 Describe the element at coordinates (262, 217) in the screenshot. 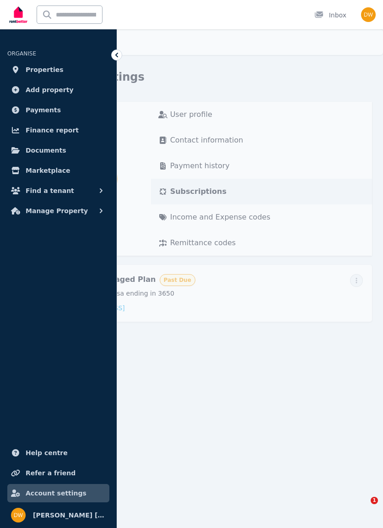

I see `a: Income and Expense codes` at that location.